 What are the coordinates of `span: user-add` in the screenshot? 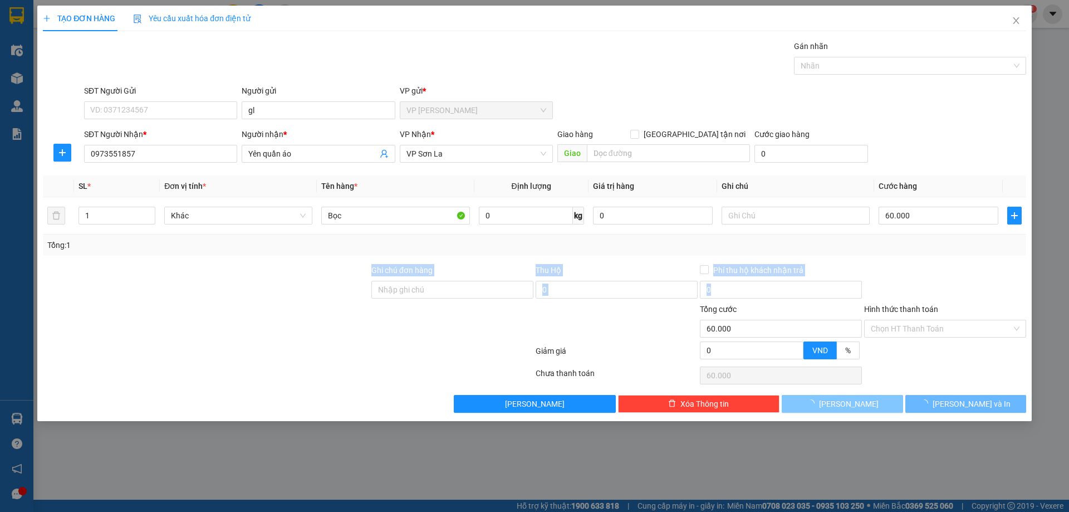 It's located at (384, 154).